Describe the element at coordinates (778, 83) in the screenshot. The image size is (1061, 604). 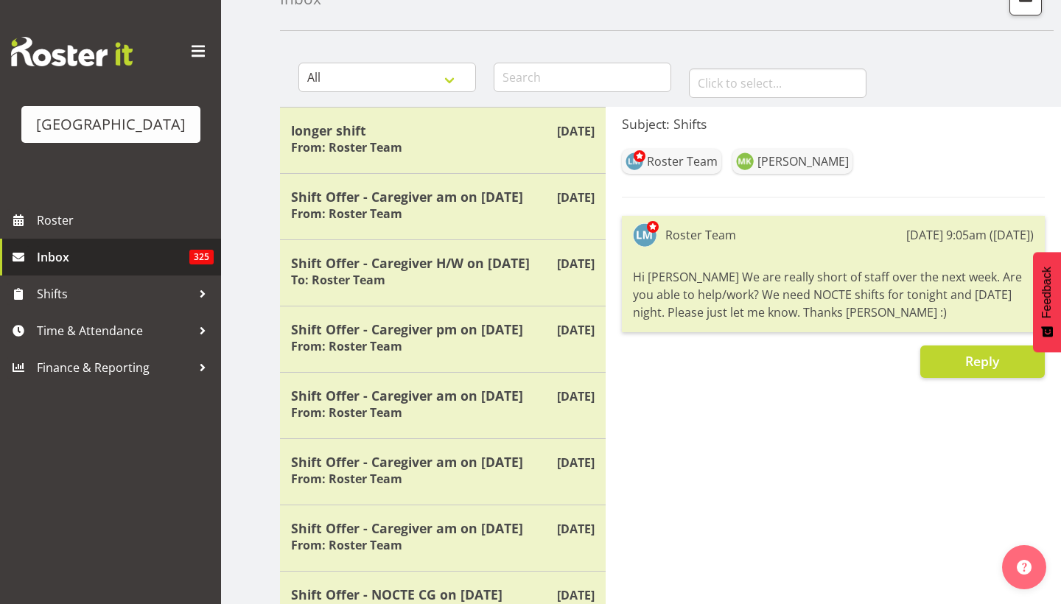
I see `input: Click to select...` at that location.